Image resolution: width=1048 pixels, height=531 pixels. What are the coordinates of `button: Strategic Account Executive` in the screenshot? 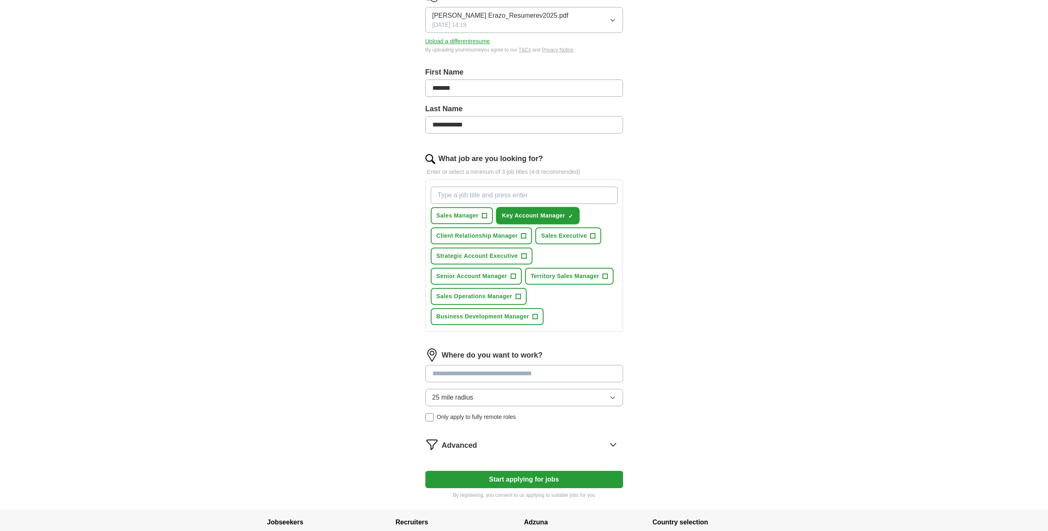 It's located at (481, 256).